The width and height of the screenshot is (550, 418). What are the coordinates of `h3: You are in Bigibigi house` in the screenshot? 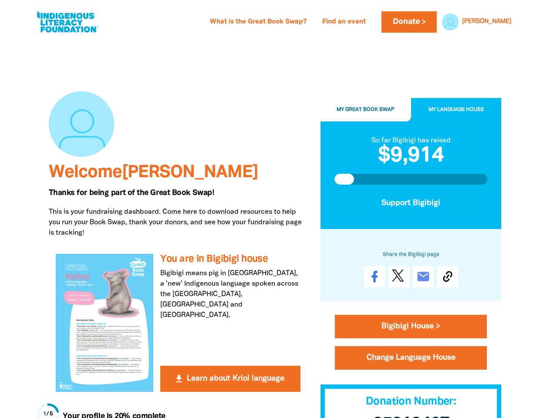 It's located at (230, 259).